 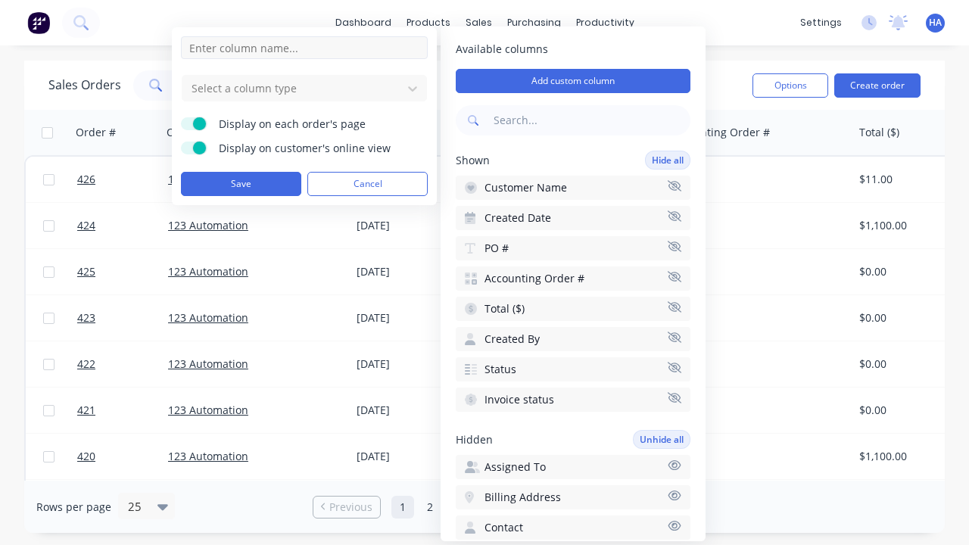 I want to click on span: Rows per page, so click(x=73, y=507).